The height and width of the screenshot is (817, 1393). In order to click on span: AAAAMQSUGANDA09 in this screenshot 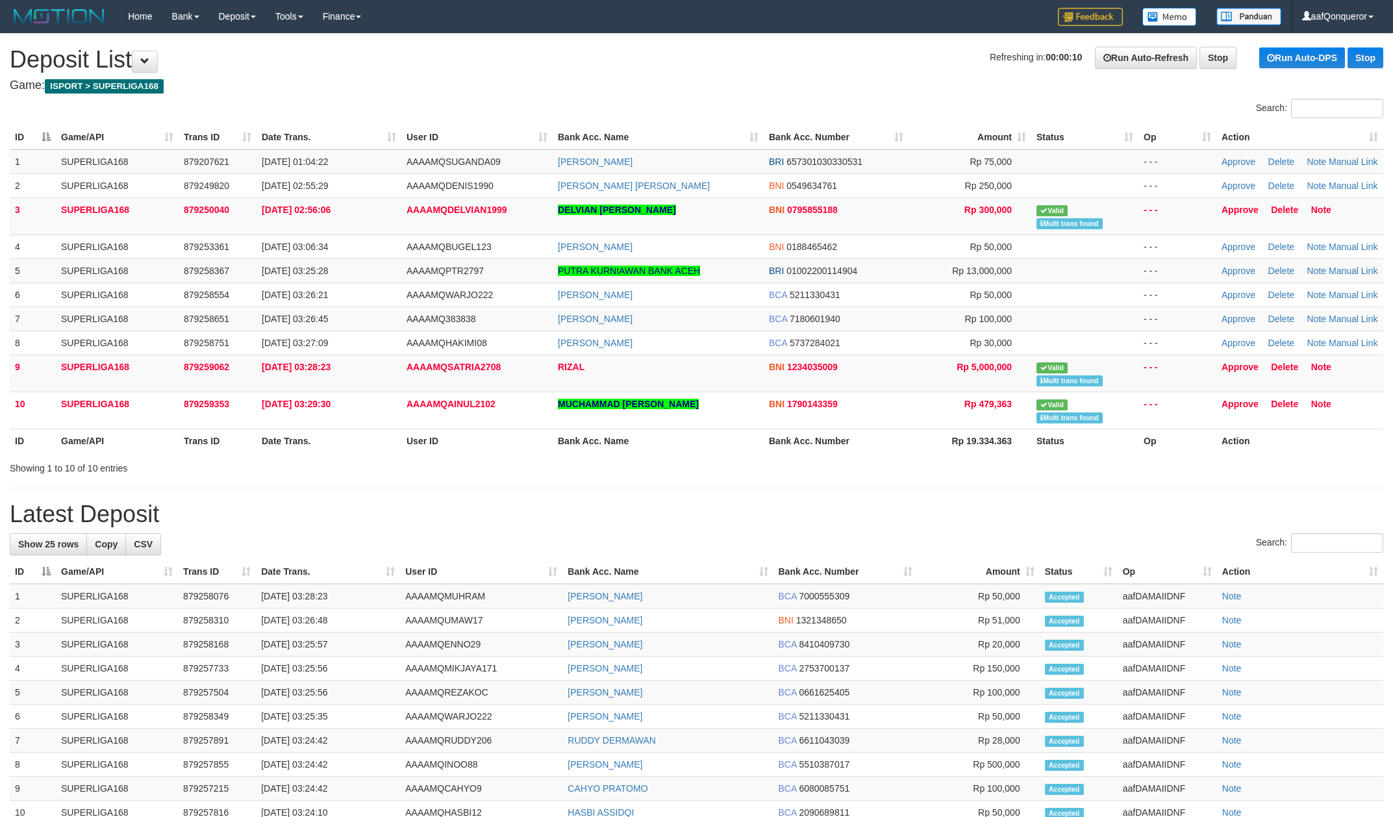, I will do `click(453, 162)`.